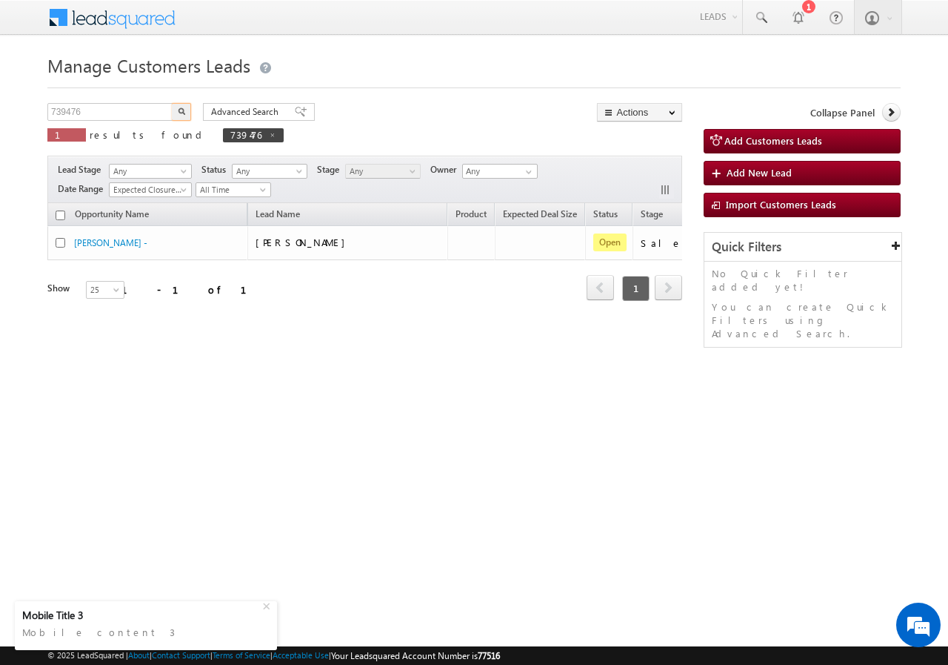 This screenshot has height=665, width=948. Describe the element at coordinates (600, 288) in the screenshot. I see `span: prev` at that location.